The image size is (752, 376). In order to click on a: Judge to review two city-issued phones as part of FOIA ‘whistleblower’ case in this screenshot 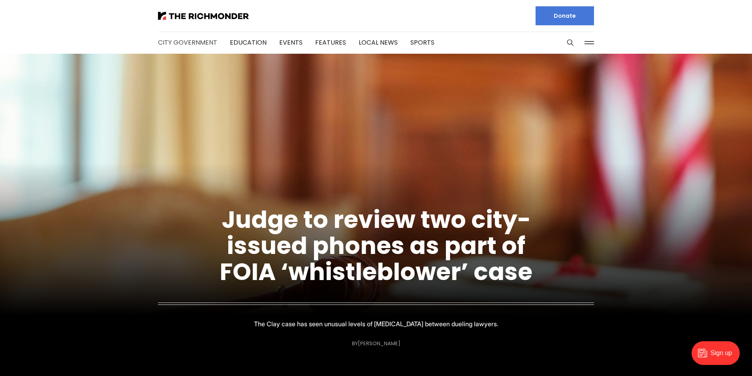, I will do `click(376, 246)`.